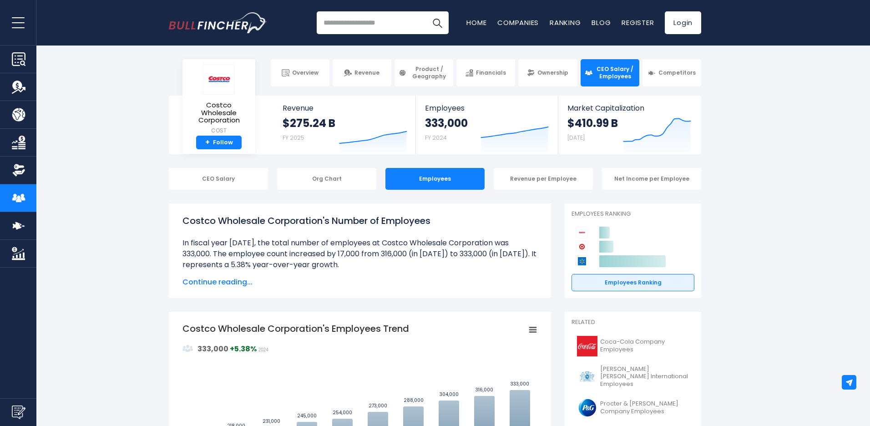 The image size is (870, 426). What do you see at coordinates (677, 73) in the screenshot?
I see `span: Competitors` at bounding box center [677, 73].